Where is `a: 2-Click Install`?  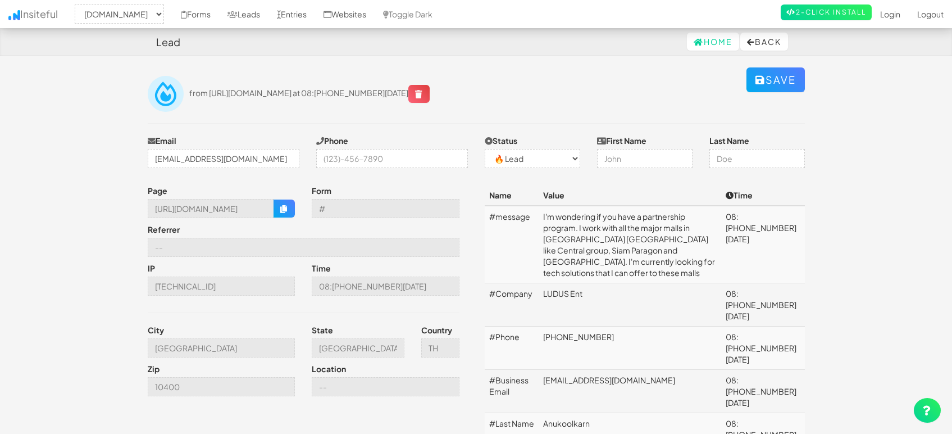
a: 2-Click Install is located at coordinates (826, 12).